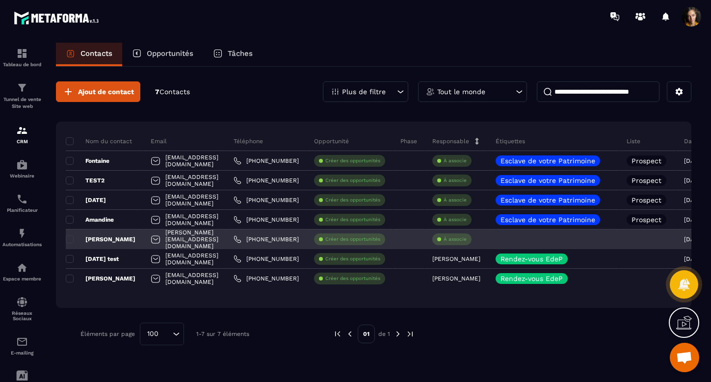 This screenshot has height=382, width=711. I want to click on a: formationformationTunnel de vente Site web, so click(22, 96).